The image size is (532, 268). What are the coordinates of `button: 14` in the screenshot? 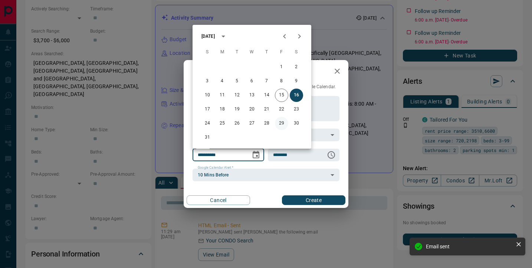 It's located at (267, 95).